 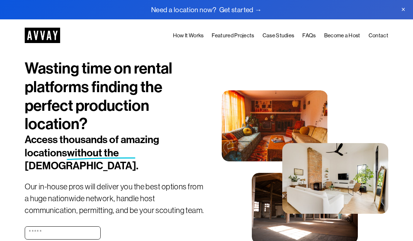 What do you see at coordinates (188, 35) in the screenshot?
I see `a: How It Works` at bounding box center [188, 35].